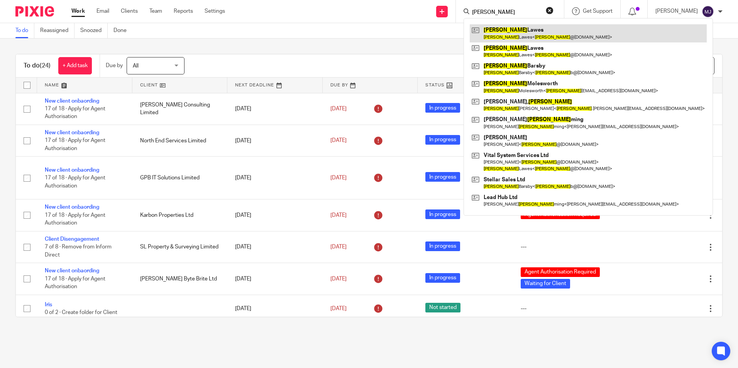 The image size is (738, 368). What do you see at coordinates (708, 12) in the screenshot?
I see `img: svg%3E` at bounding box center [708, 12].